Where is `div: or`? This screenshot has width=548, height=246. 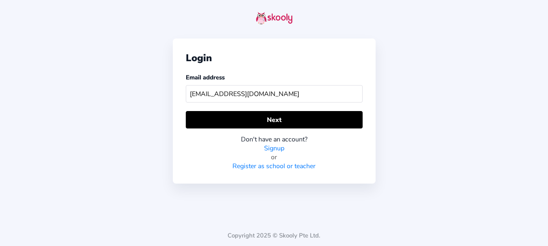 div: or is located at coordinates (274, 157).